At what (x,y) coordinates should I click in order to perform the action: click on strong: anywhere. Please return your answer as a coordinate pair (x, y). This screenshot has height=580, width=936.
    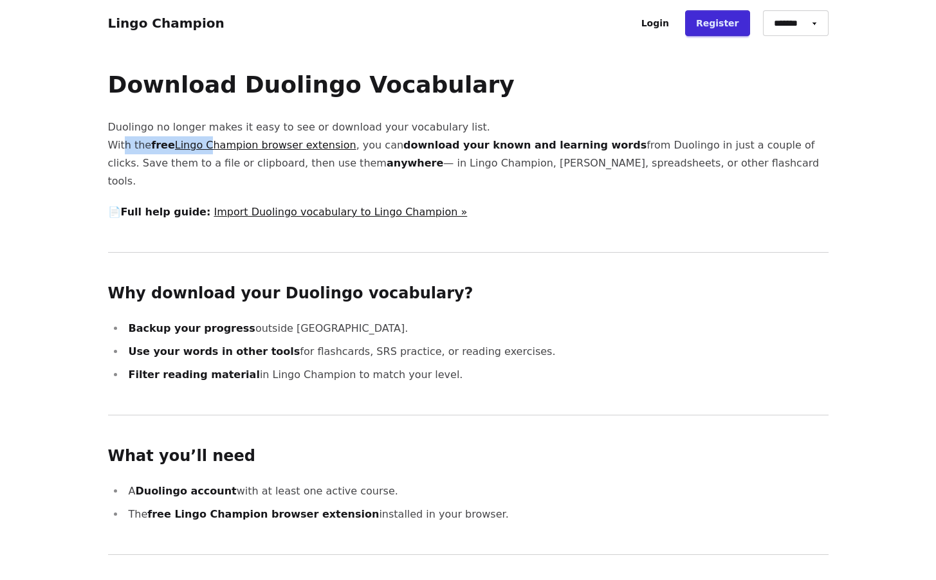
    Looking at the image, I should click on (415, 163).